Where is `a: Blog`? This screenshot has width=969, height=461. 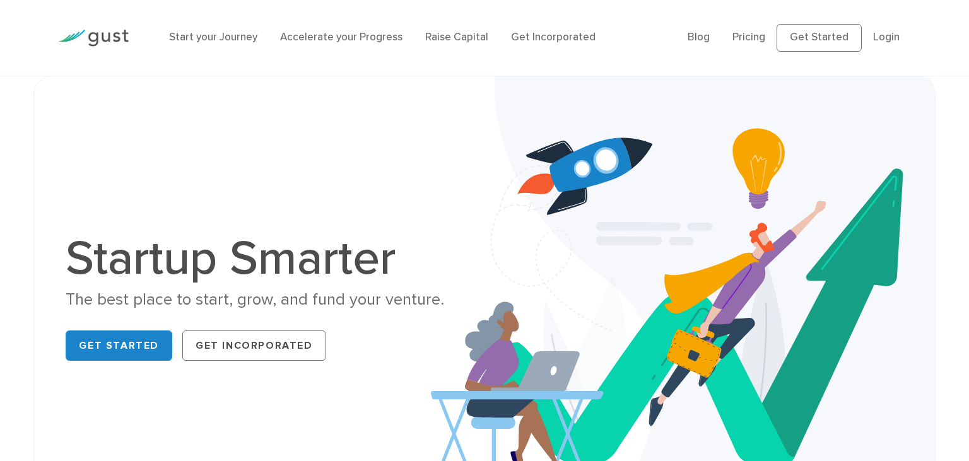
a: Blog is located at coordinates (698, 37).